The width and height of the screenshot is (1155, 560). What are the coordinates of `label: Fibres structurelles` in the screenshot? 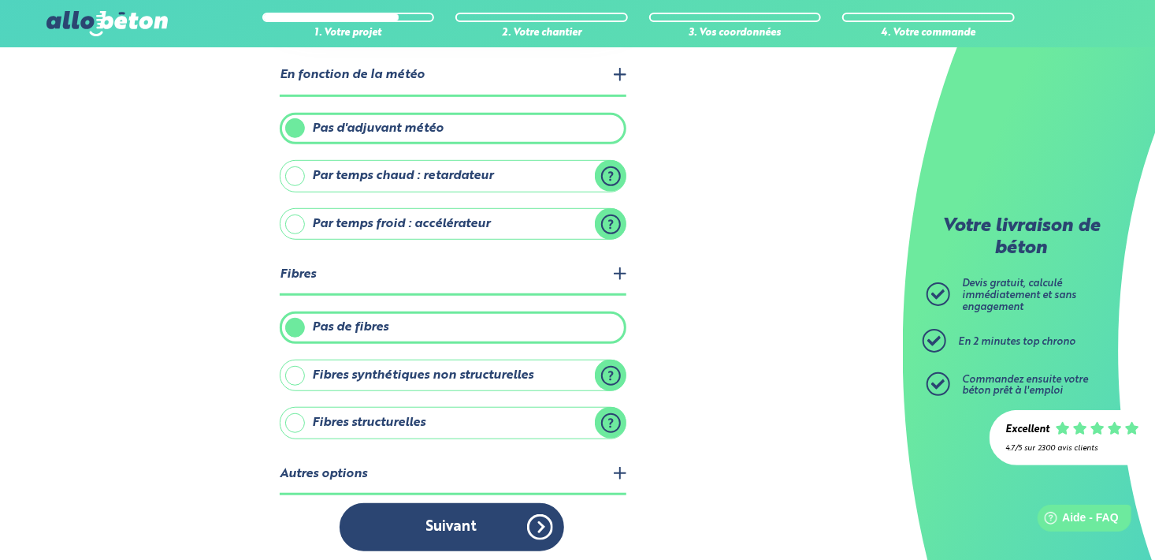 It's located at (453, 422).